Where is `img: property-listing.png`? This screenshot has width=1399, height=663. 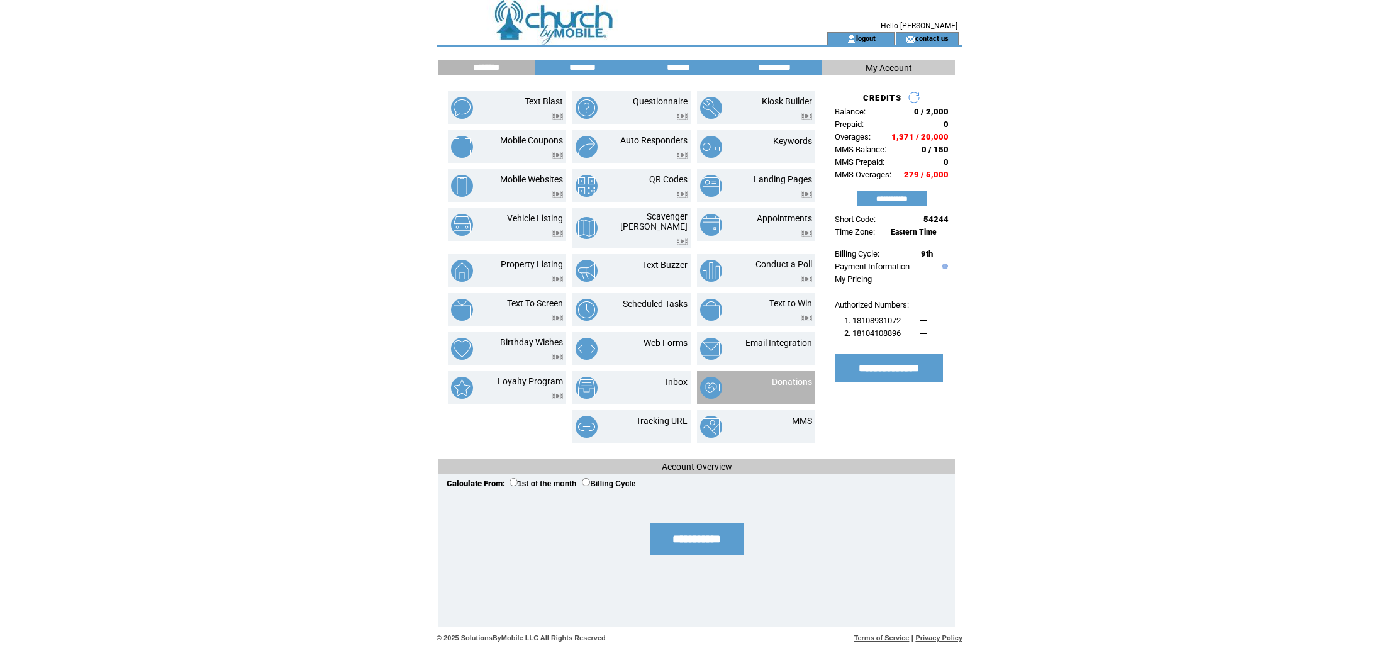
img: property-listing.png is located at coordinates (462, 270).